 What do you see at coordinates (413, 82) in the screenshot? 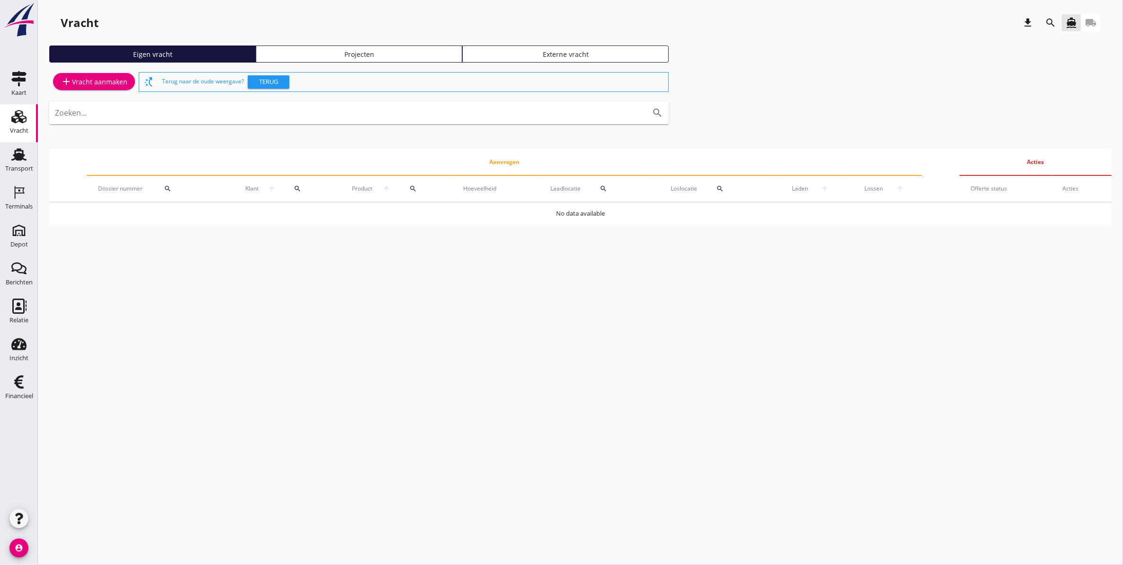
I see `div: Terug naar de oude weergave?` at bounding box center [413, 82].